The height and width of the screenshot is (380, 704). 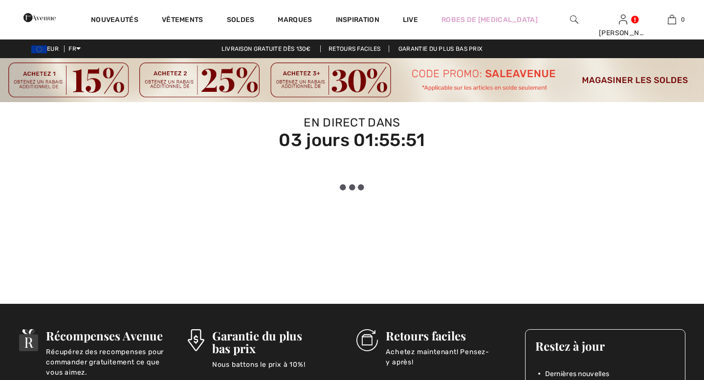 I want to click on img: 1ère Avenue, so click(x=40, y=18).